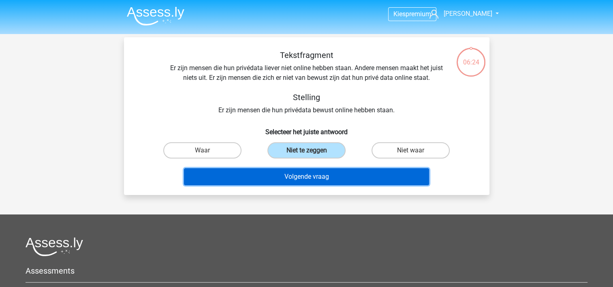 This screenshot has height=287, width=613. What do you see at coordinates (399, 14) in the screenshot?
I see `span: Kies` at bounding box center [399, 14].